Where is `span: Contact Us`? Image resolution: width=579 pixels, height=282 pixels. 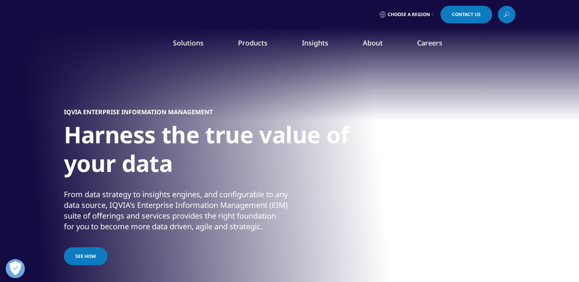
span: Contact Us is located at coordinates (466, 15).